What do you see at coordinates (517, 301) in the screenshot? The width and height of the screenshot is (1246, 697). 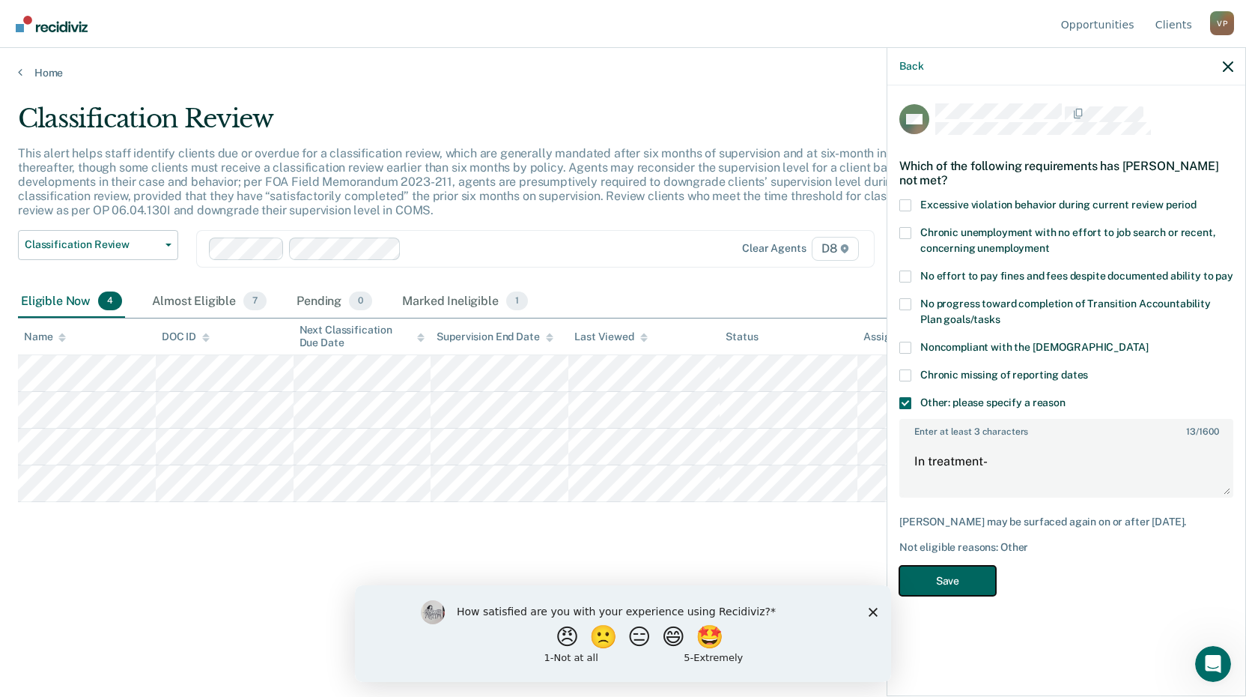 I see `span: 1` at bounding box center [517, 301].